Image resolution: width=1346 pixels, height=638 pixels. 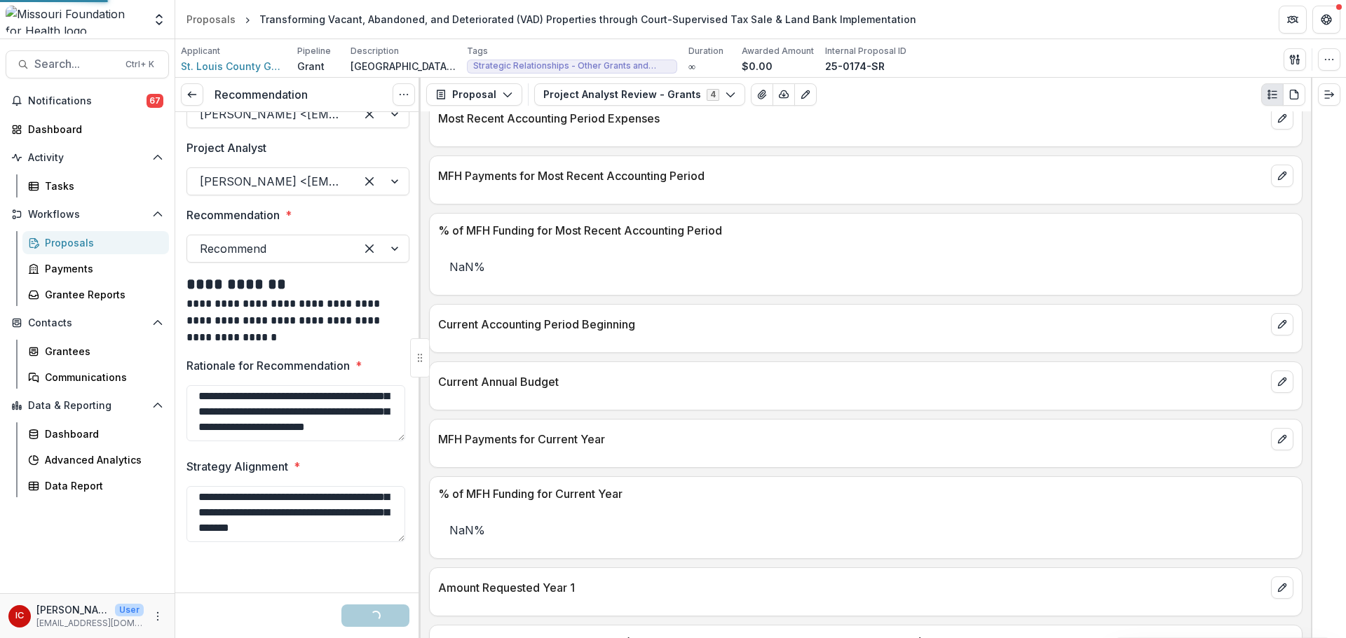 What do you see at coordinates (87, 158) in the screenshot?
I see `span: Activity` at bounding box center [87, 158].